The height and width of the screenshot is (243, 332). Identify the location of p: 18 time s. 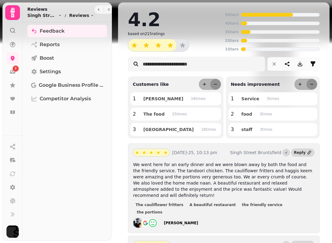
(208, 129).